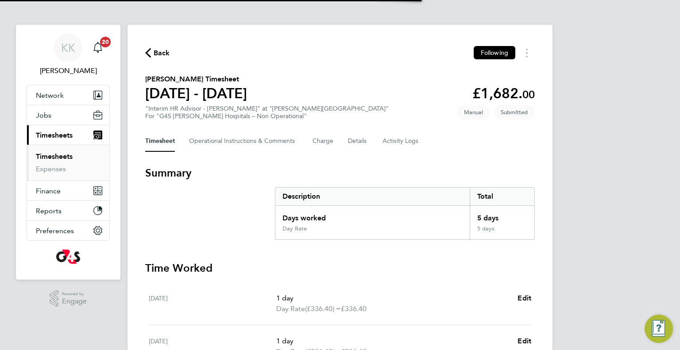 Image resolution: width=680 pixels, height=350 pixels. I want to click on button: Engage Resource Center, so click(659, 329).